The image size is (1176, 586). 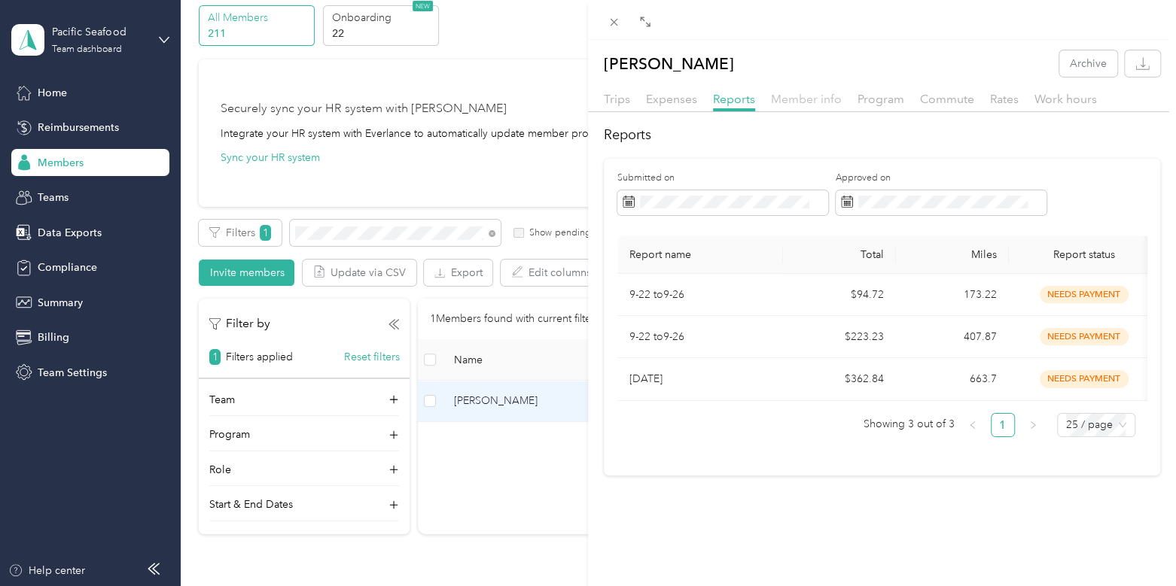 I want to click on button: left, so click(x=972, y=425).